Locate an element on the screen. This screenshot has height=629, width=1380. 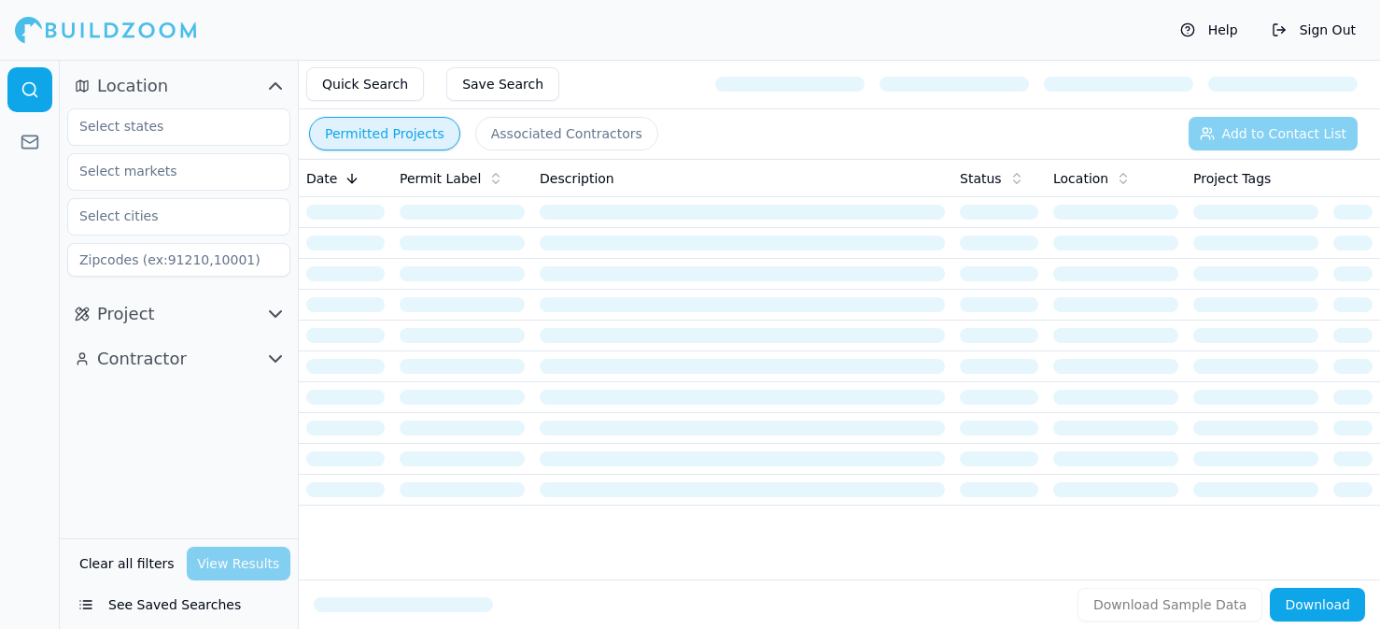
span: Permit Label is located at coordinates (440, 178).